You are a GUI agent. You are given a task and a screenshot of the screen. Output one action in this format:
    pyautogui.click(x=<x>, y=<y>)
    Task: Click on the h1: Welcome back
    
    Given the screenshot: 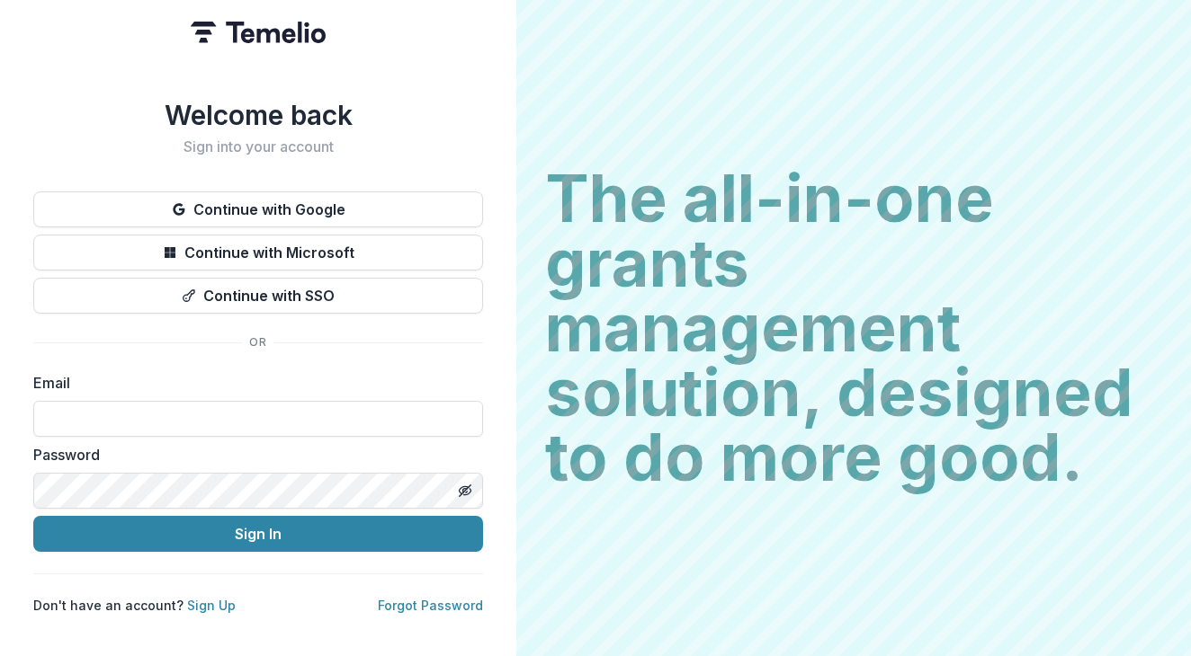 What is the action you would take?
    pyautogui.click(x=258, y=115)
    